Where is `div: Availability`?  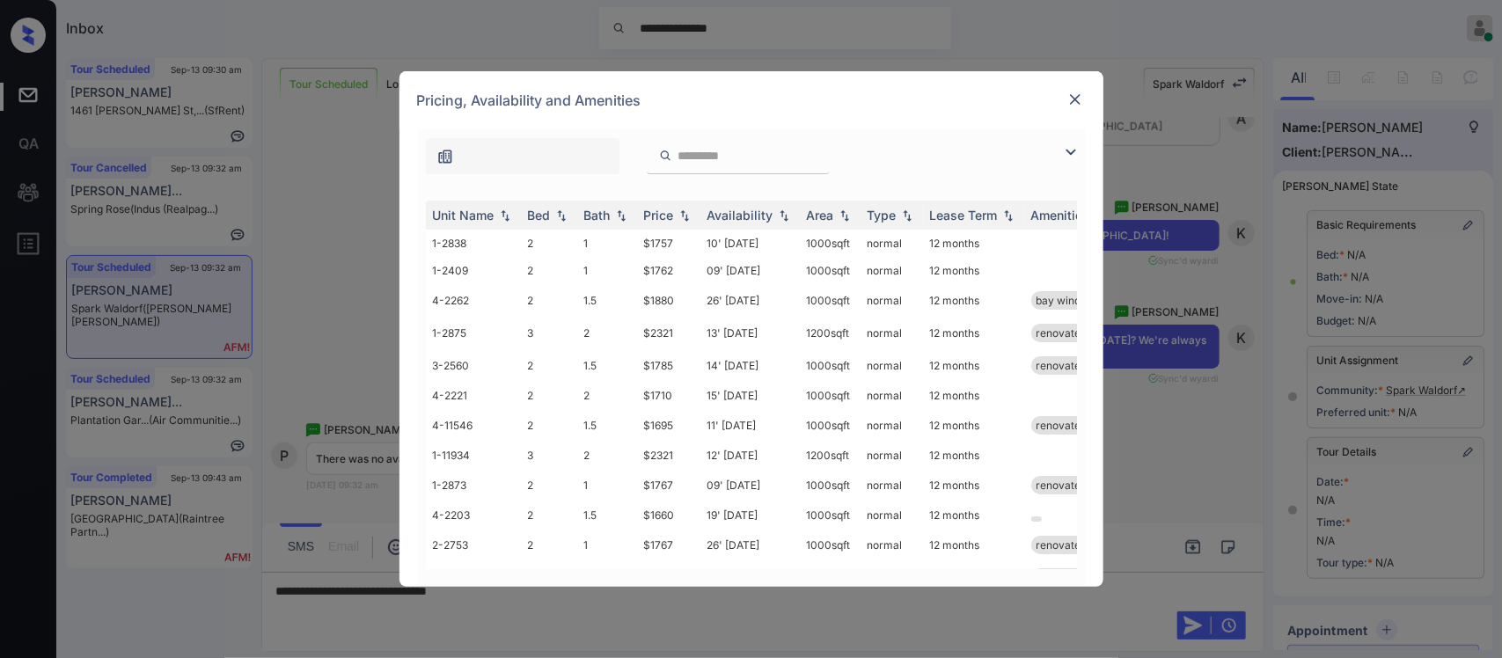 div: Availability is located at coordinates (740, 215).